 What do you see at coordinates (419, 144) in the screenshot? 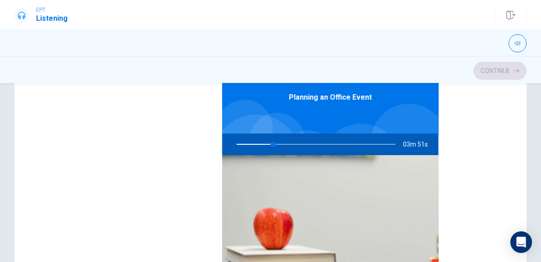
I see `span: 03m 51s` at bounding box center [419, 144].